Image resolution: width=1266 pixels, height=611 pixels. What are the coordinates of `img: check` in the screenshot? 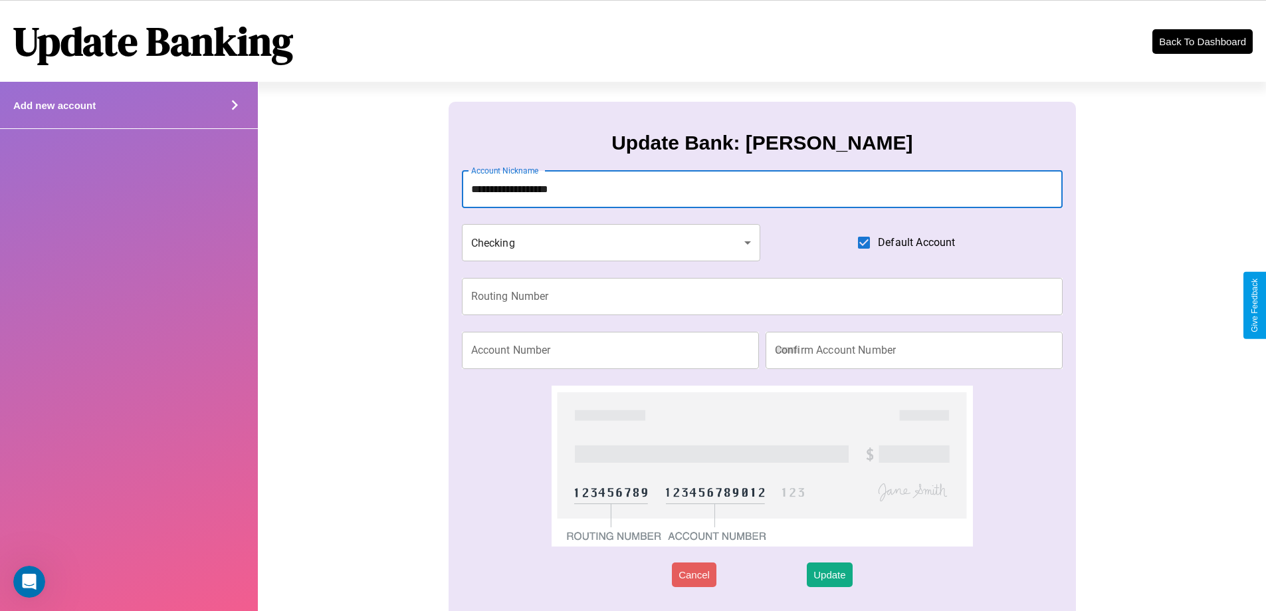 It's located at (761, 466).